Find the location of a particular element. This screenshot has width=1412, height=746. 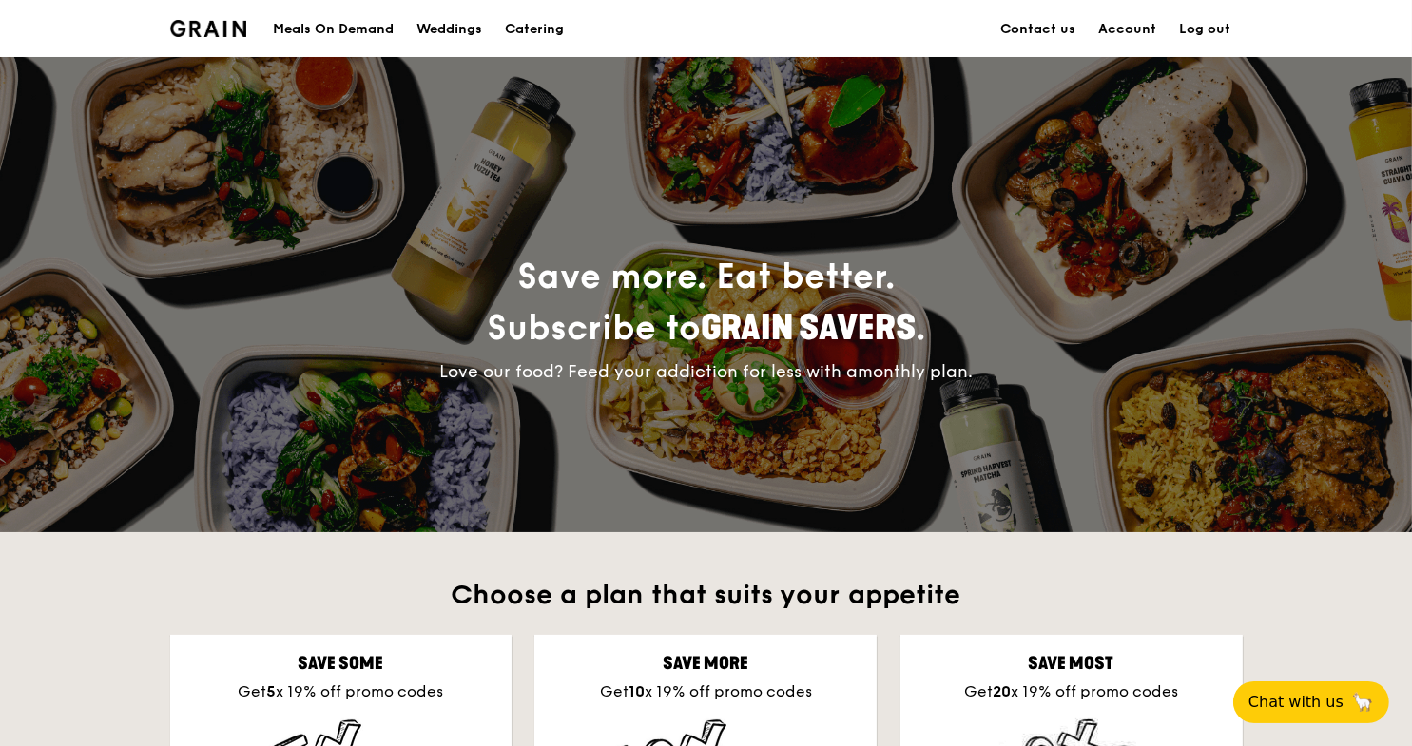

span: Grain Savers is located at coordinates (808, 328).